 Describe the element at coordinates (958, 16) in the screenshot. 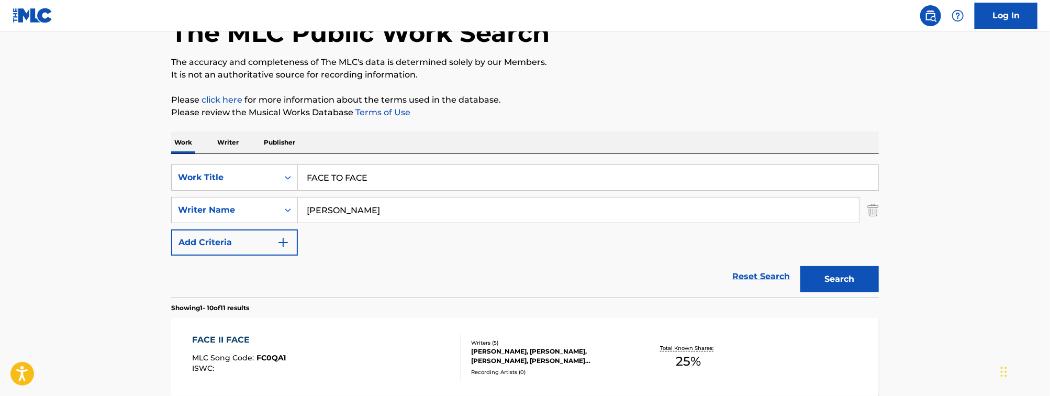

I see `img: help` at that location.